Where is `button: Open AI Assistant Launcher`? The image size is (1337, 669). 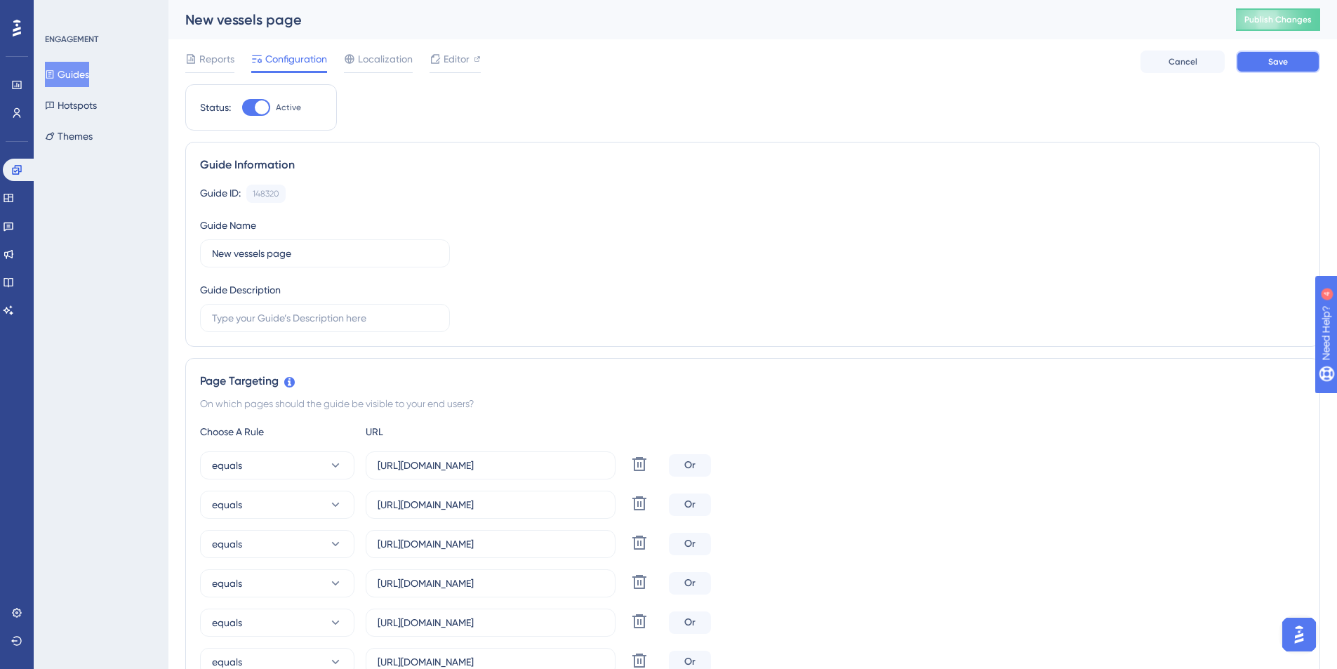
button: Open AI Assistant Launcher is located at coordinates (21, 21).